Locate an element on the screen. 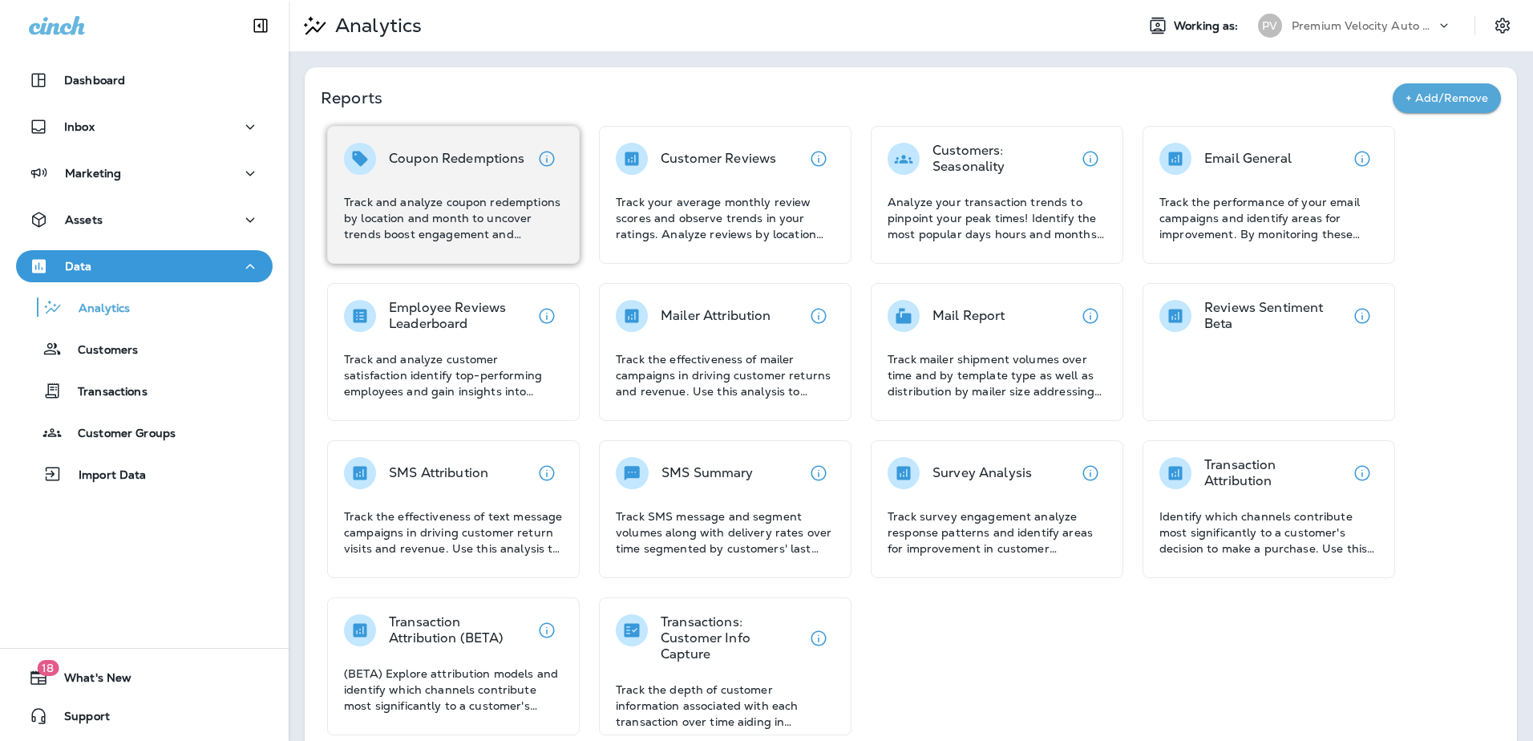 This screenshot has height=741, width=1533. p: SMS Summary is located at coordinates (707, 473).